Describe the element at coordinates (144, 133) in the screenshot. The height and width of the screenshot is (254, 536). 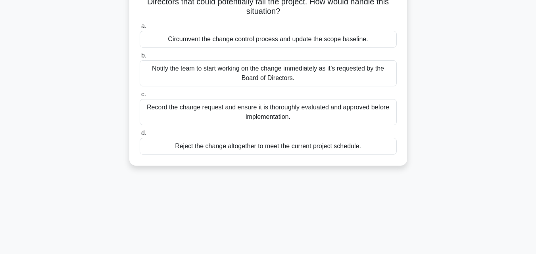
I see `span: d.` at that location.